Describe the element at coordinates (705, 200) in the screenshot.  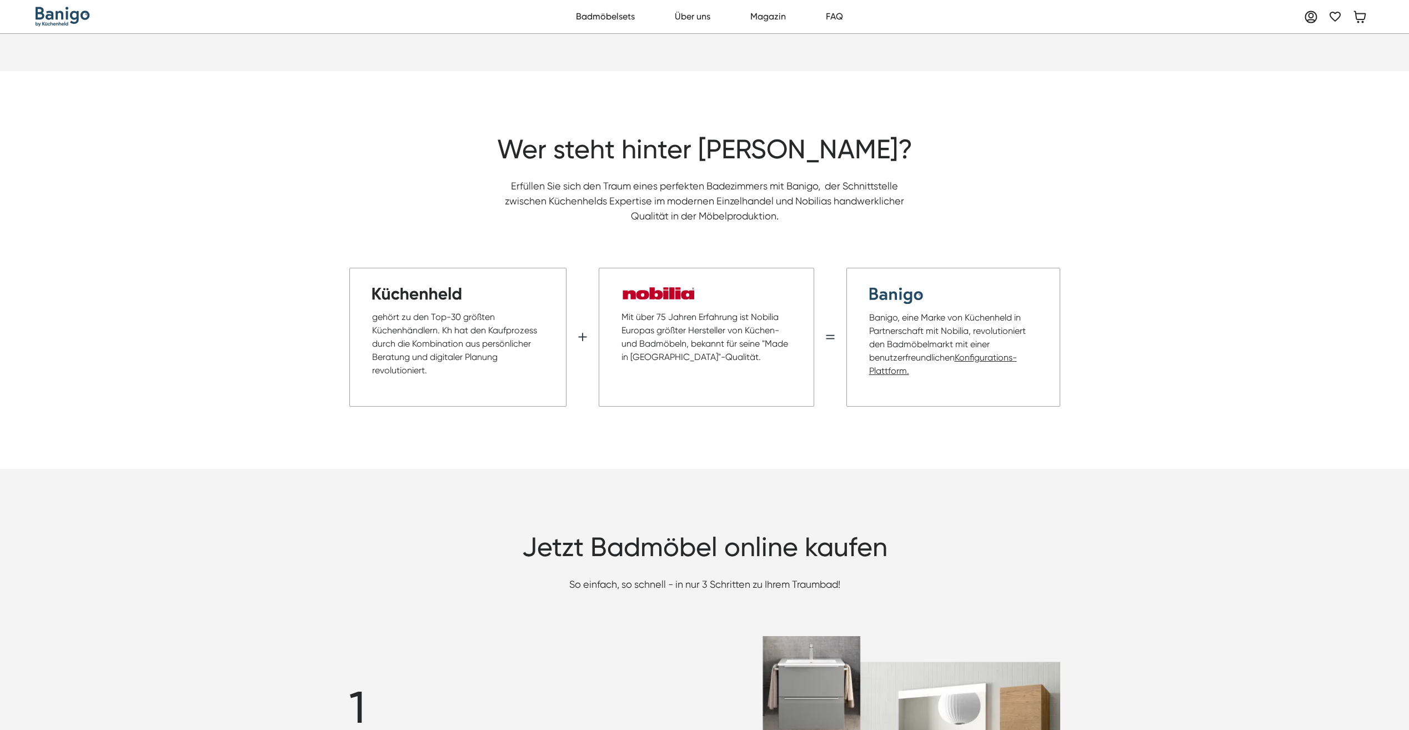
I see `p: Erfüllen Sie sich den Traum eines perfekten Badezimmers mit Banigo, der Schnittstelle zwischen Kü...` at that location.